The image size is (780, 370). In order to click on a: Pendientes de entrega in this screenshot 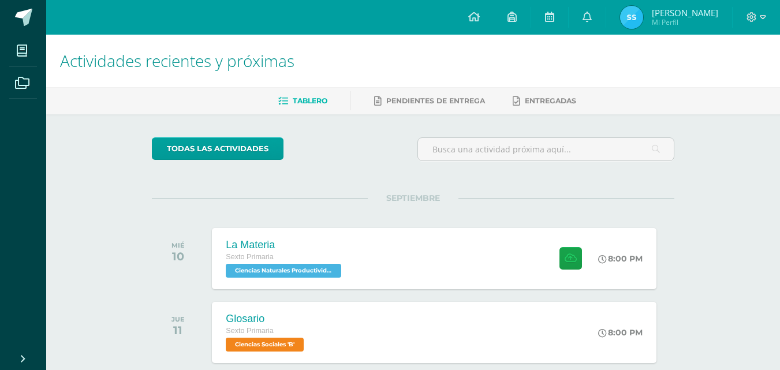, I will do `click(429, 101)`.